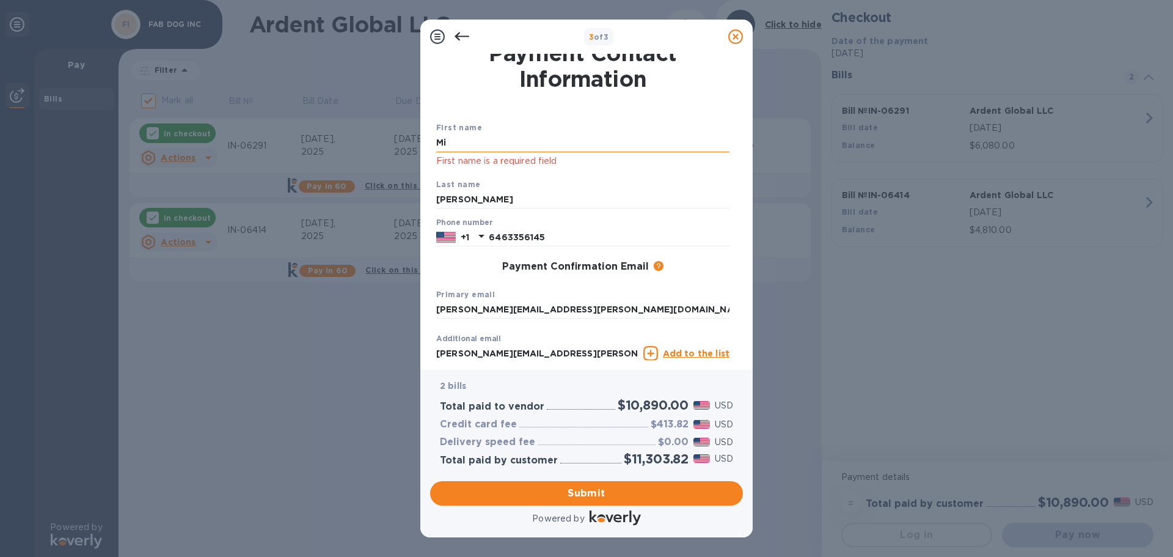 This screenshot has width=1173, height=557. I want to click on span: 3, so click(591, 37).